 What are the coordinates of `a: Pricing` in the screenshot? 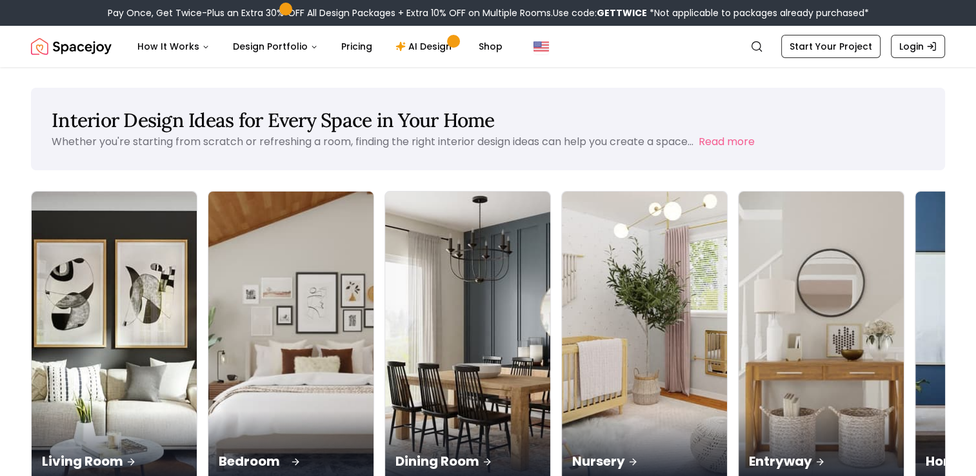 It's located at (357, 46).